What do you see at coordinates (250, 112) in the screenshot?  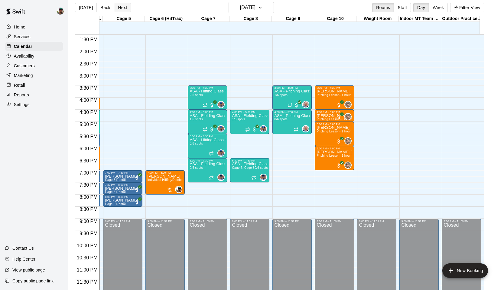 I see `div: 4:30 PM – 5:30 PM` at bounding box center [250, 112].